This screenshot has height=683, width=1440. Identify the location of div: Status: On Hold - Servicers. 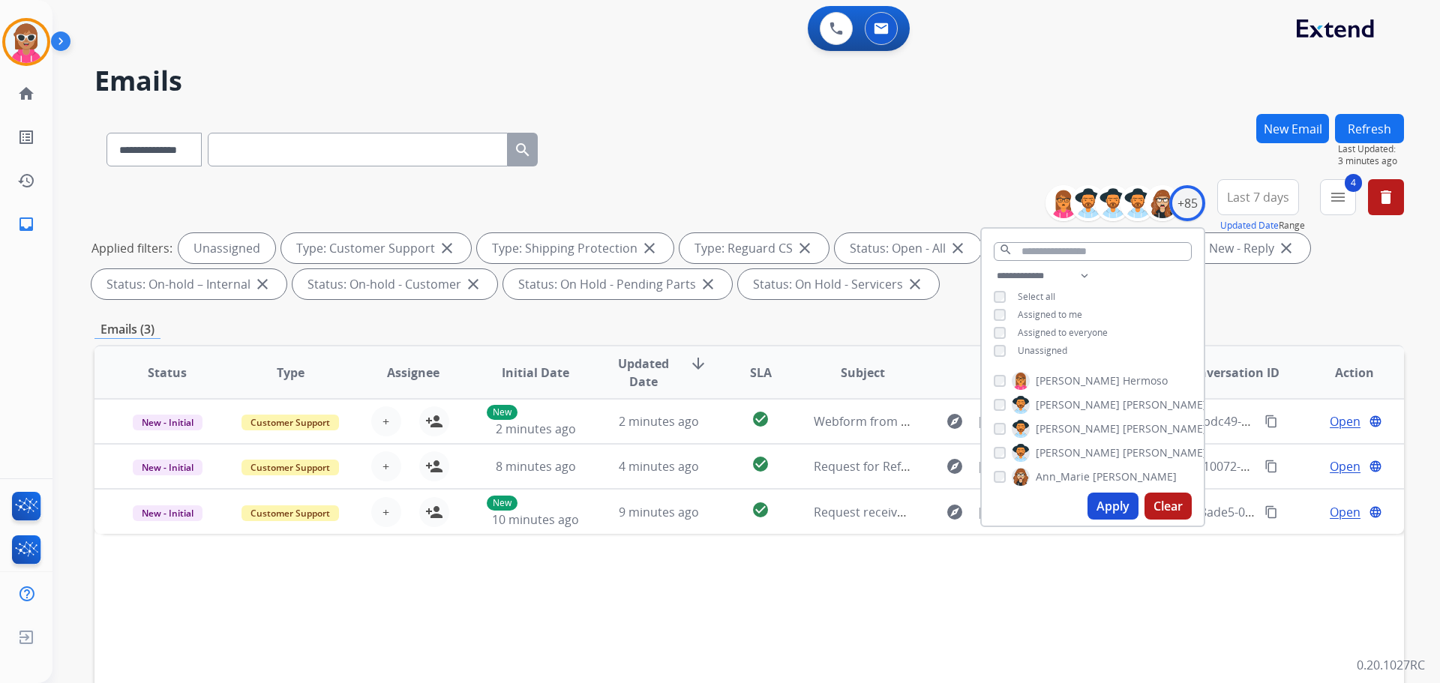
(839, 284).